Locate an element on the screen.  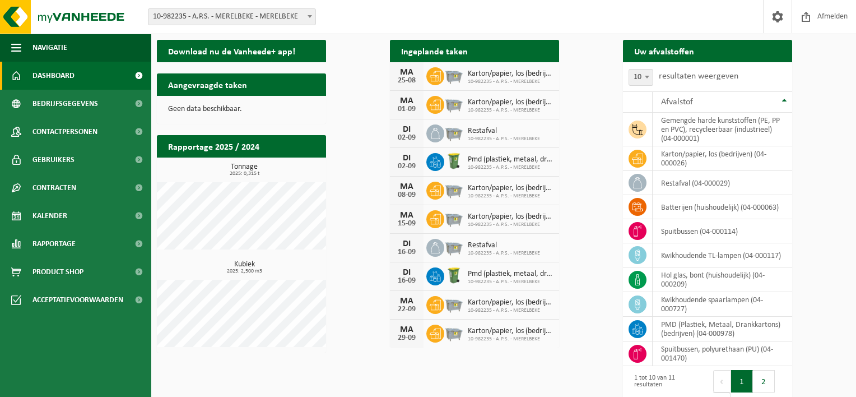
label: resultaten weergeven is located at coordinates (698, 76).